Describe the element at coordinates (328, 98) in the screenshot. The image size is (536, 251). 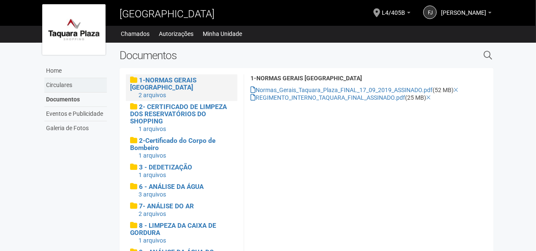
I see `a: REGIMENTO_INTERNO_TAQUARA_FINAL_ASSINADO.pdf` at that location.